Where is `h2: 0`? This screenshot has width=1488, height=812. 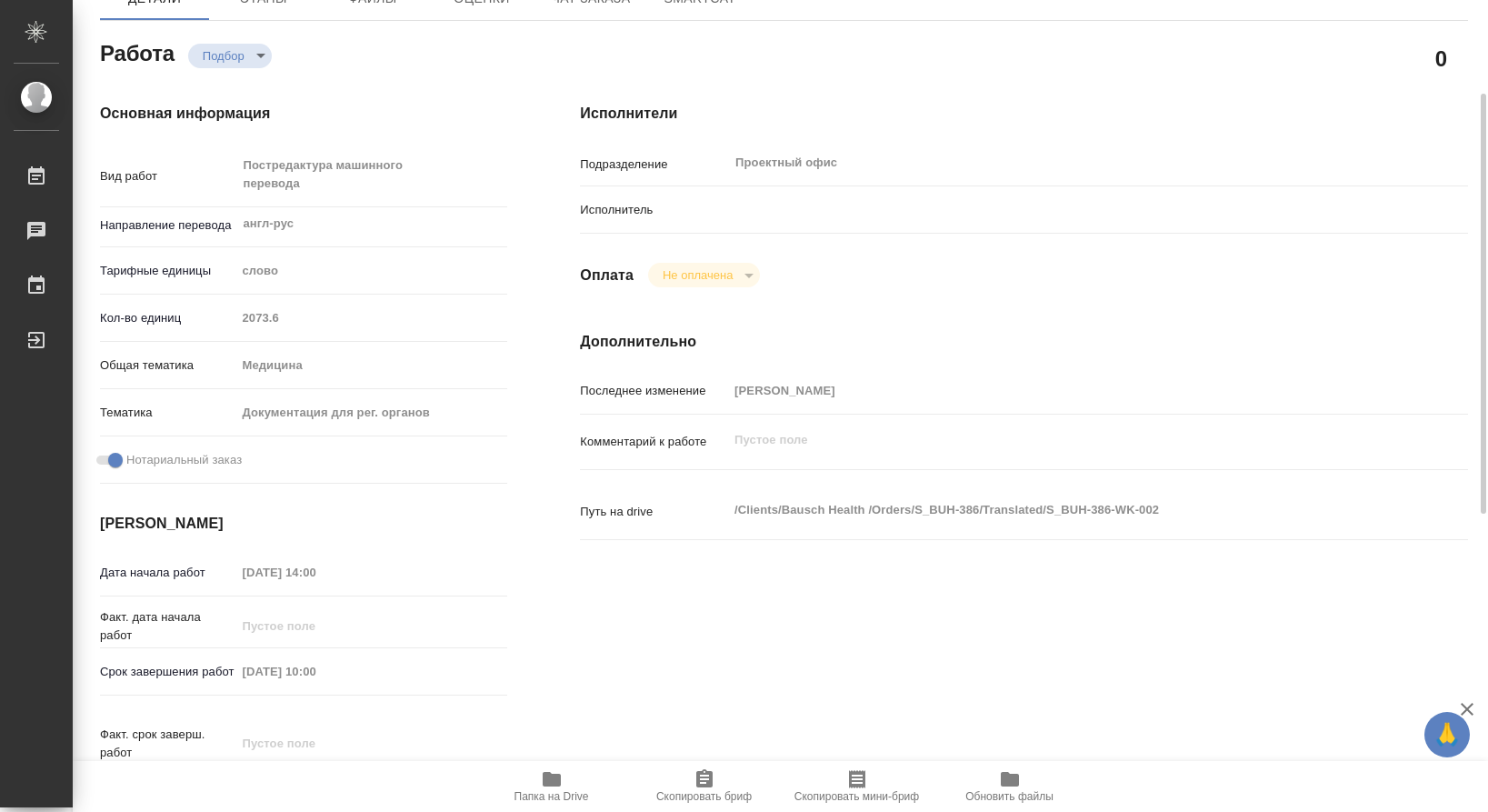
h2: 0 is located at coordinates (1440, 58).